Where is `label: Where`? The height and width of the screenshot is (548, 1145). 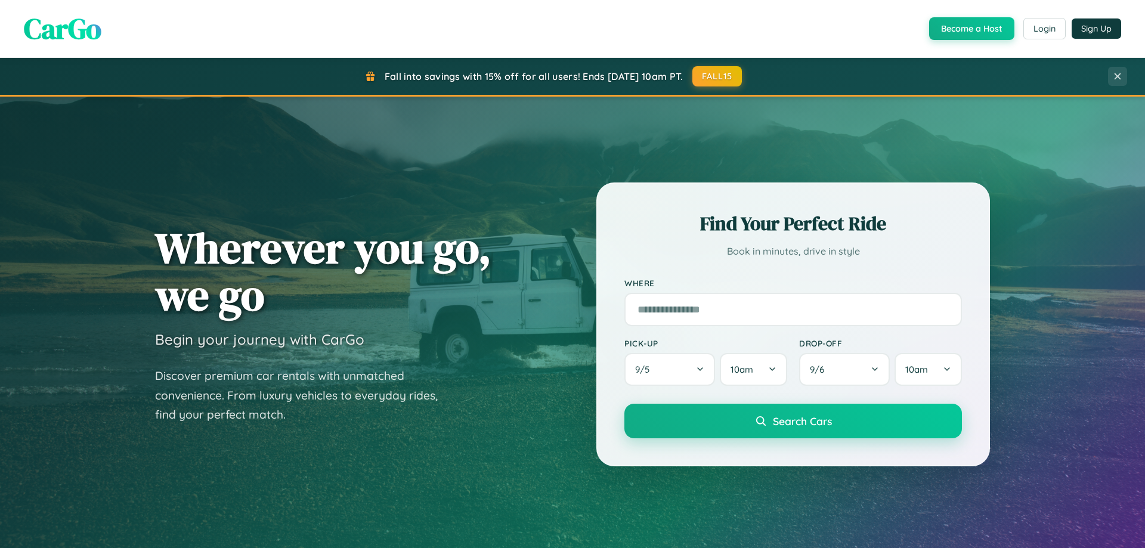
label: Where is located at coordinates (793, 283).